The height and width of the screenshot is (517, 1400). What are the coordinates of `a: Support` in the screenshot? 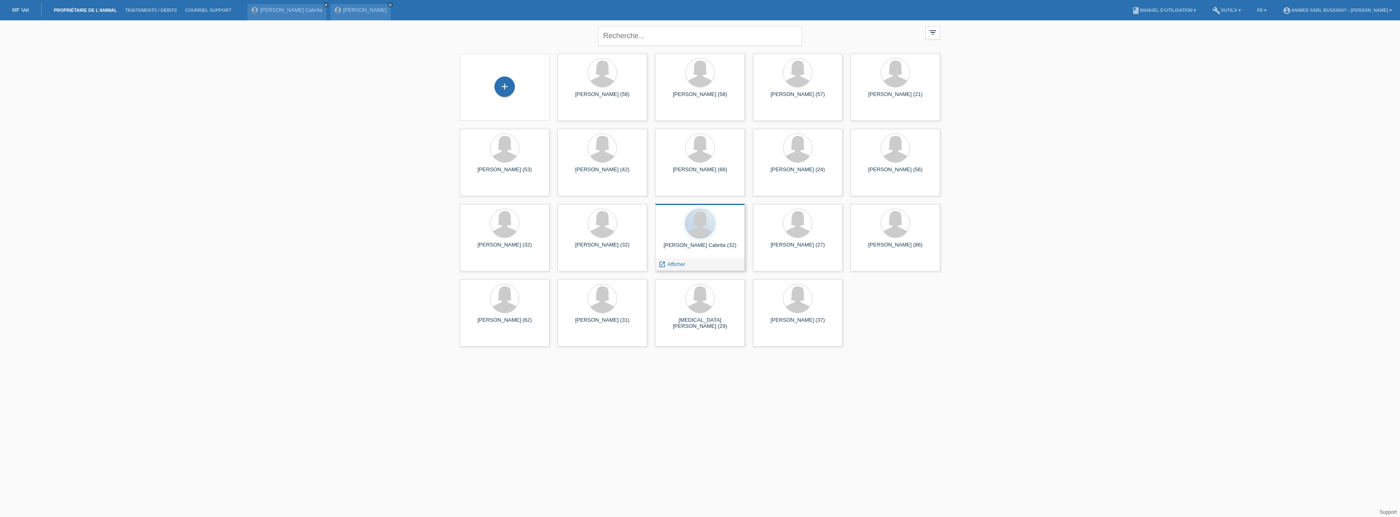 It's located at (1389, 513).